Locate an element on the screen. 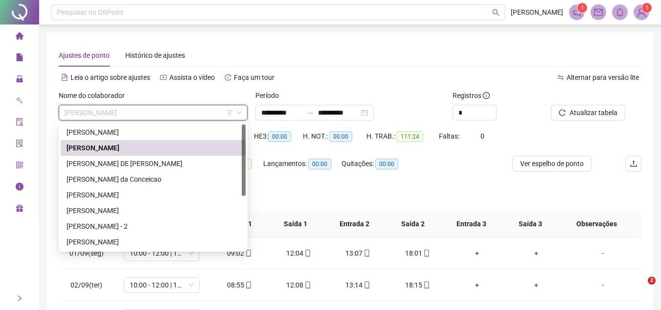 The height and width of the screenshot is (310, 661). span: Assista o vídeo is located at coordinates (192, 77).